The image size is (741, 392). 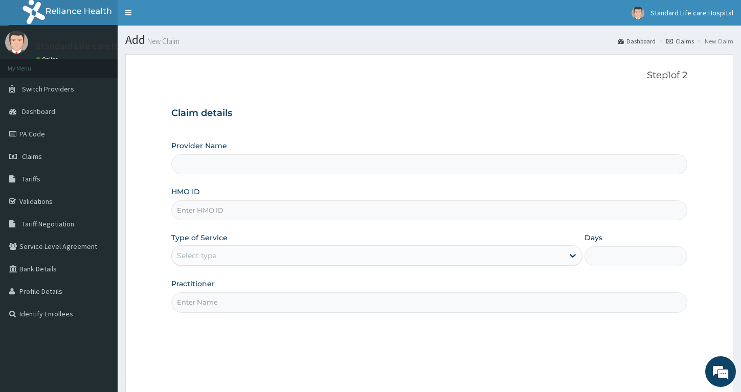 I want to click on label: Provider Name, so click(x=199, y=146).